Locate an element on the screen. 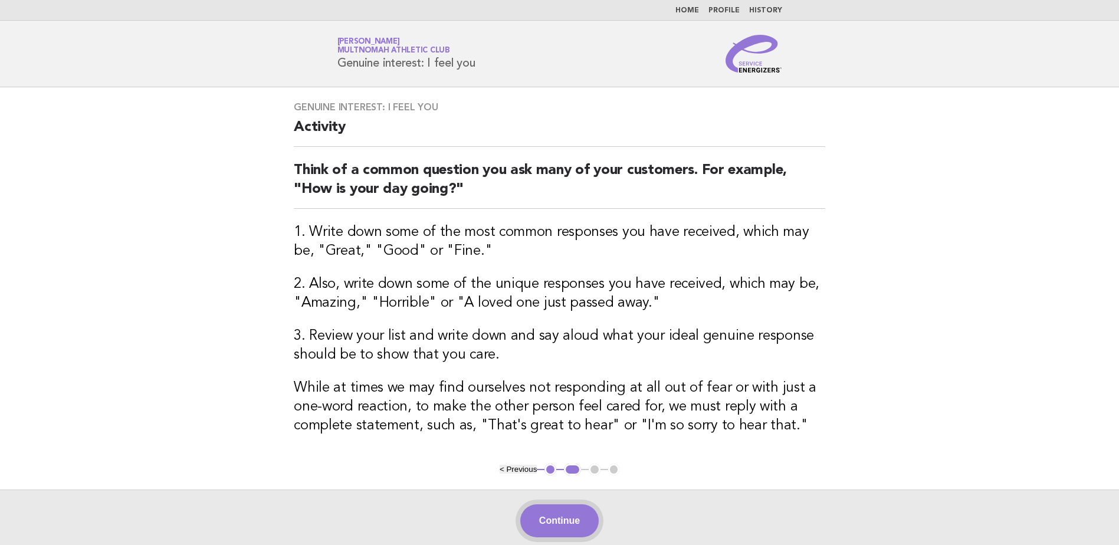 The height and width of the screenshot is (545, 1119). a: Profile is located at coordinates (724, 11).